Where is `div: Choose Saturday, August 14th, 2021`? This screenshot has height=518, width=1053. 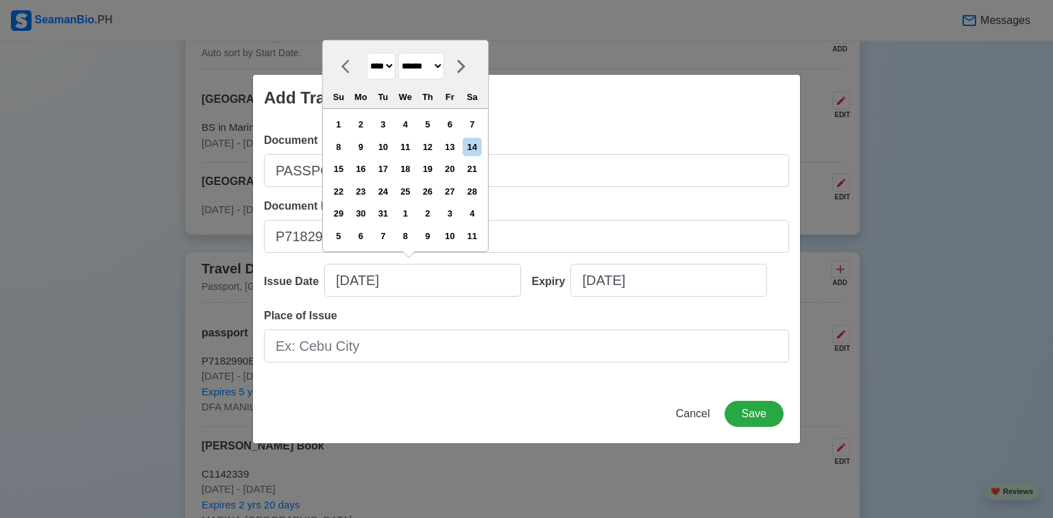
div: Choose Saturday, August 14th, 2021 is located at coordinates (472, 147).